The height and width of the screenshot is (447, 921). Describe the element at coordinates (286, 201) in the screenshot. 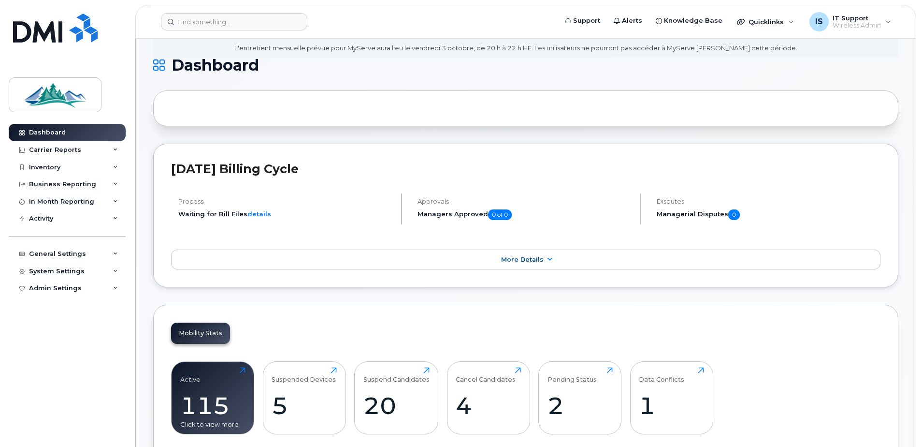

I see `h4: Process` at that location.